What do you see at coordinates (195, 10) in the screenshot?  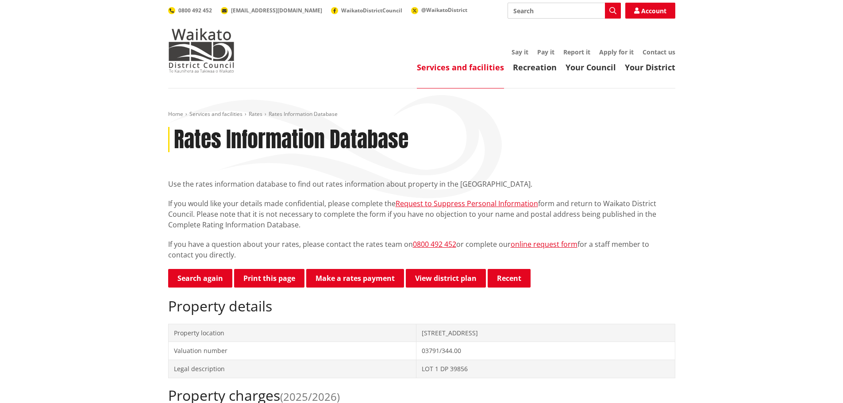 I see `span: 0800 492 452` at bounding box center [195, 10].